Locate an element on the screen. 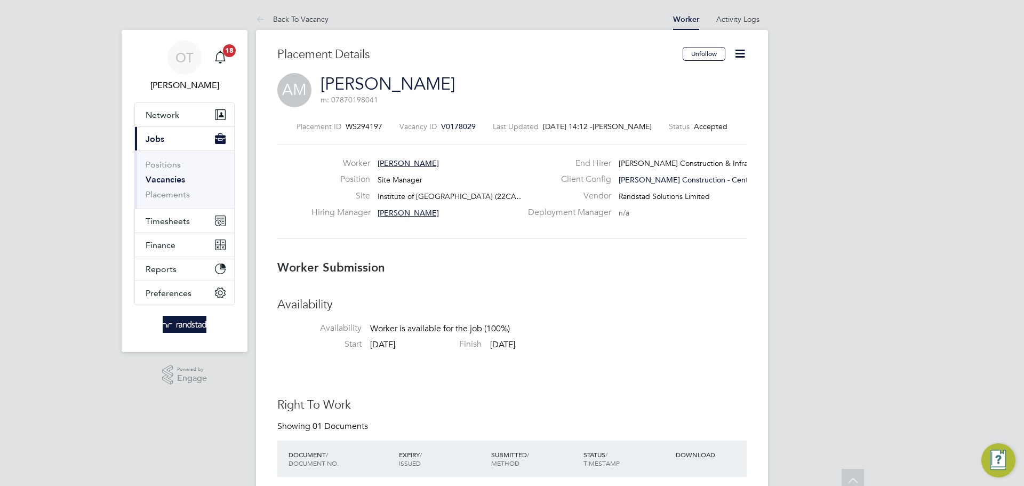  a: Vacancies is located at coordinates (165, 179).